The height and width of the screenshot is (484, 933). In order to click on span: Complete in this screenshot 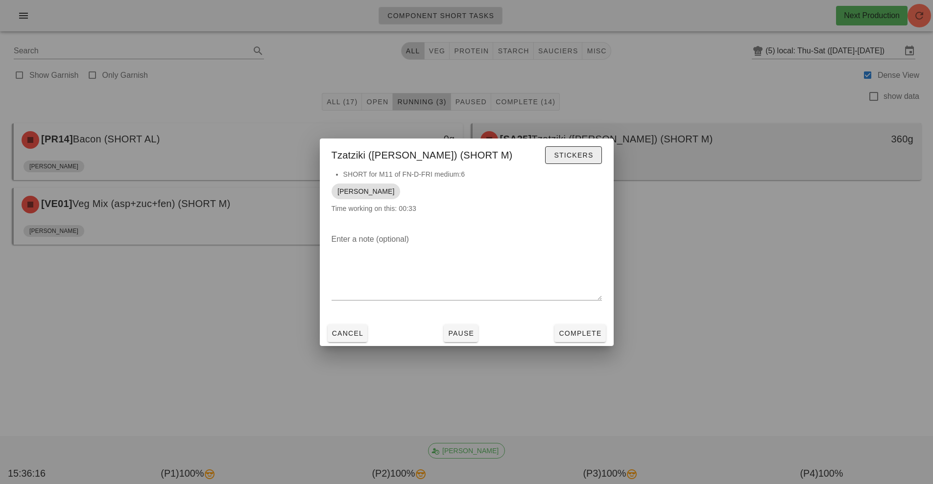, I will do `click(580, 334)`.